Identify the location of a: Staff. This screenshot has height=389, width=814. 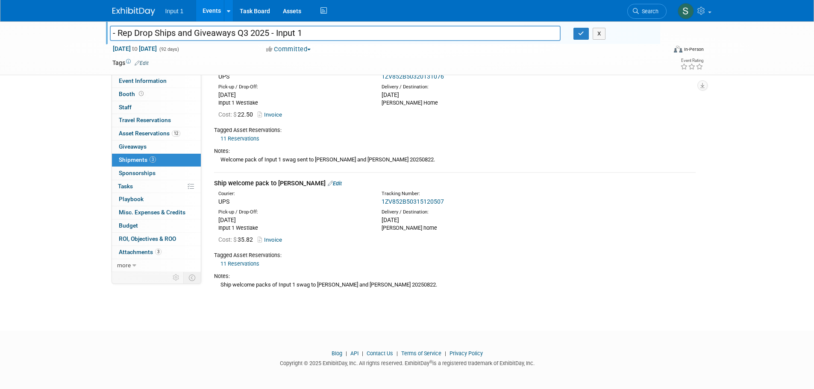
(156, 108).